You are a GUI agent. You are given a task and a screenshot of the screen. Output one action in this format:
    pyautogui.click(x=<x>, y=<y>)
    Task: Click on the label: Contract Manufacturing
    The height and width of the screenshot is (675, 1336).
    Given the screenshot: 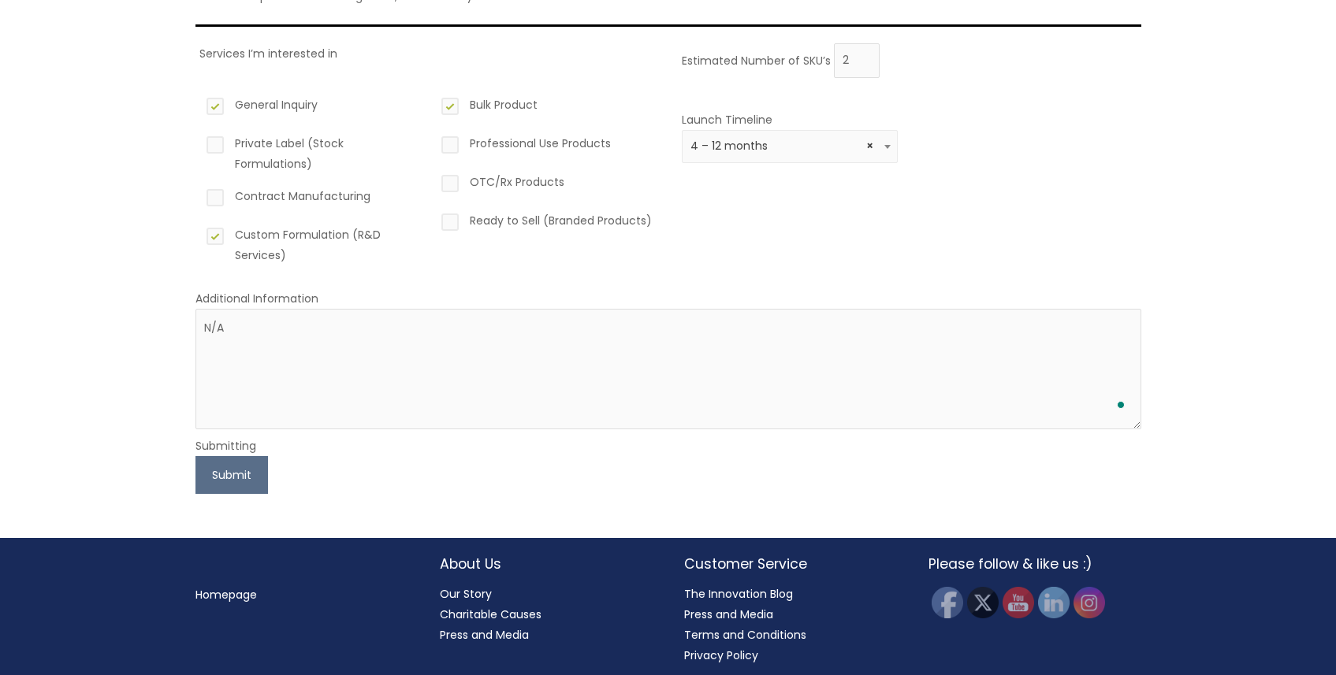 What is the action you would take?
    pyautogui.click(x=311, y=199)
    